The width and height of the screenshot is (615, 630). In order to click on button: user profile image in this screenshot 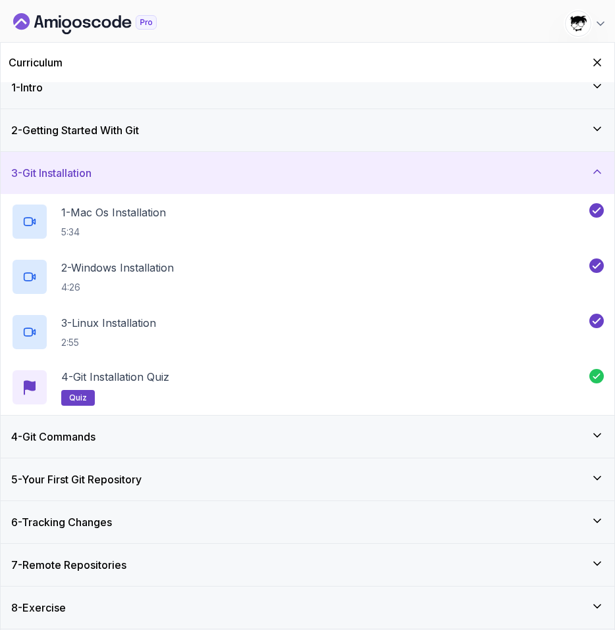, I will do `click(586, 24)`.